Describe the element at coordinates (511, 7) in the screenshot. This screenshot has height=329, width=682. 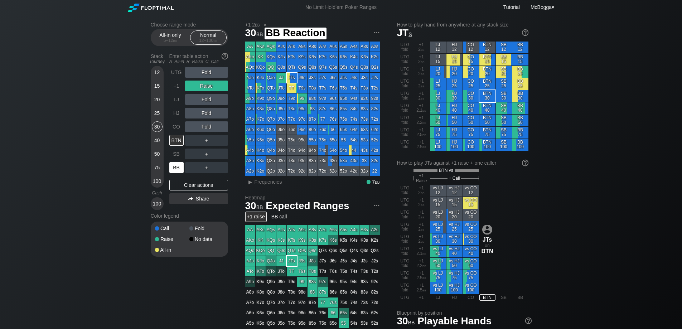
I see `a: Tutorial` at that location.